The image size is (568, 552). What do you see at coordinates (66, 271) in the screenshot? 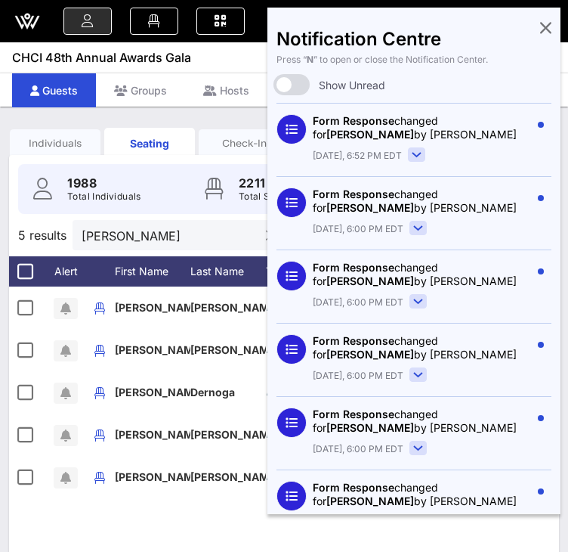
I see `div: Alert` at bounding box center [66, 271].